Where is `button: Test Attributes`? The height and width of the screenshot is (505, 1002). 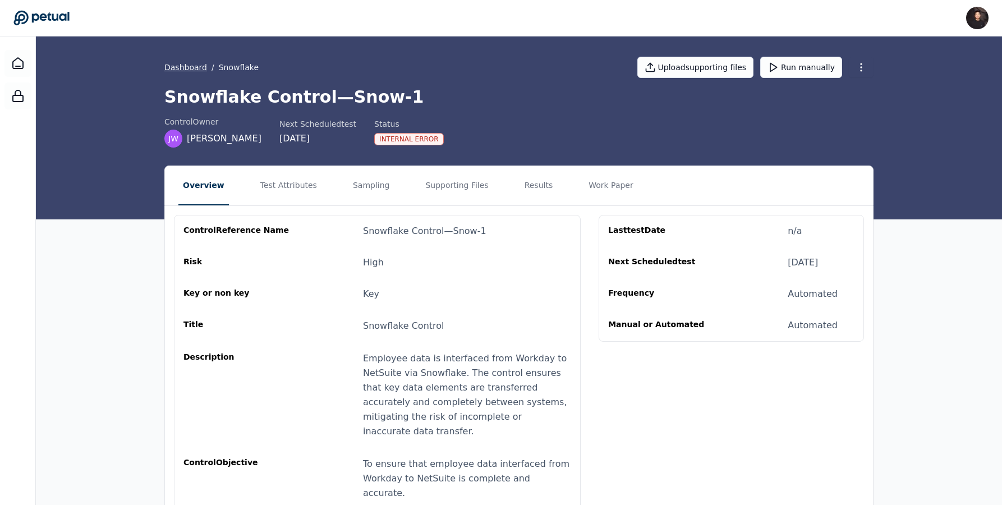
button: Test Attributes is located at coordinates (288, 186).